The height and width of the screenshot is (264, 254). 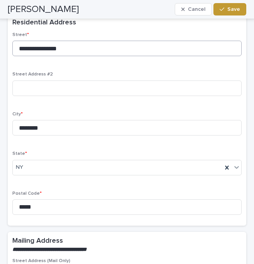 I want to click on button: Save, so click(x=230, y=9).